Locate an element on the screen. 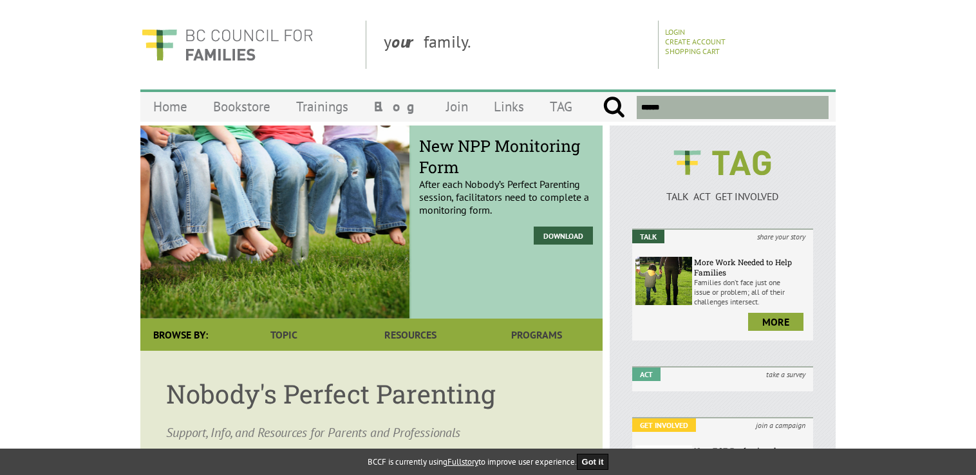  a: Blog is located at coordinates (397, 106).